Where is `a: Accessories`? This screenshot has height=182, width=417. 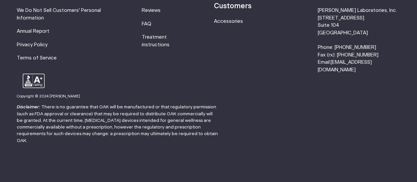
a: Accessories is located at coordinates (229, 21).